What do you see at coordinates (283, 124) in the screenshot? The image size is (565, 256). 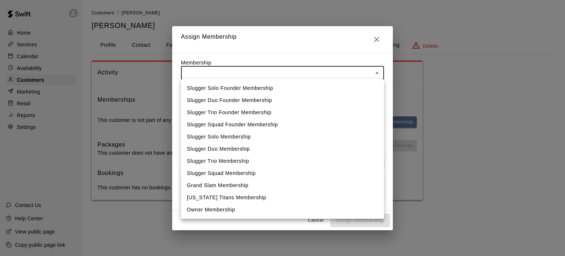 I see `li: Slugger Squad Founder Membership` at bounding box center [283, 124].